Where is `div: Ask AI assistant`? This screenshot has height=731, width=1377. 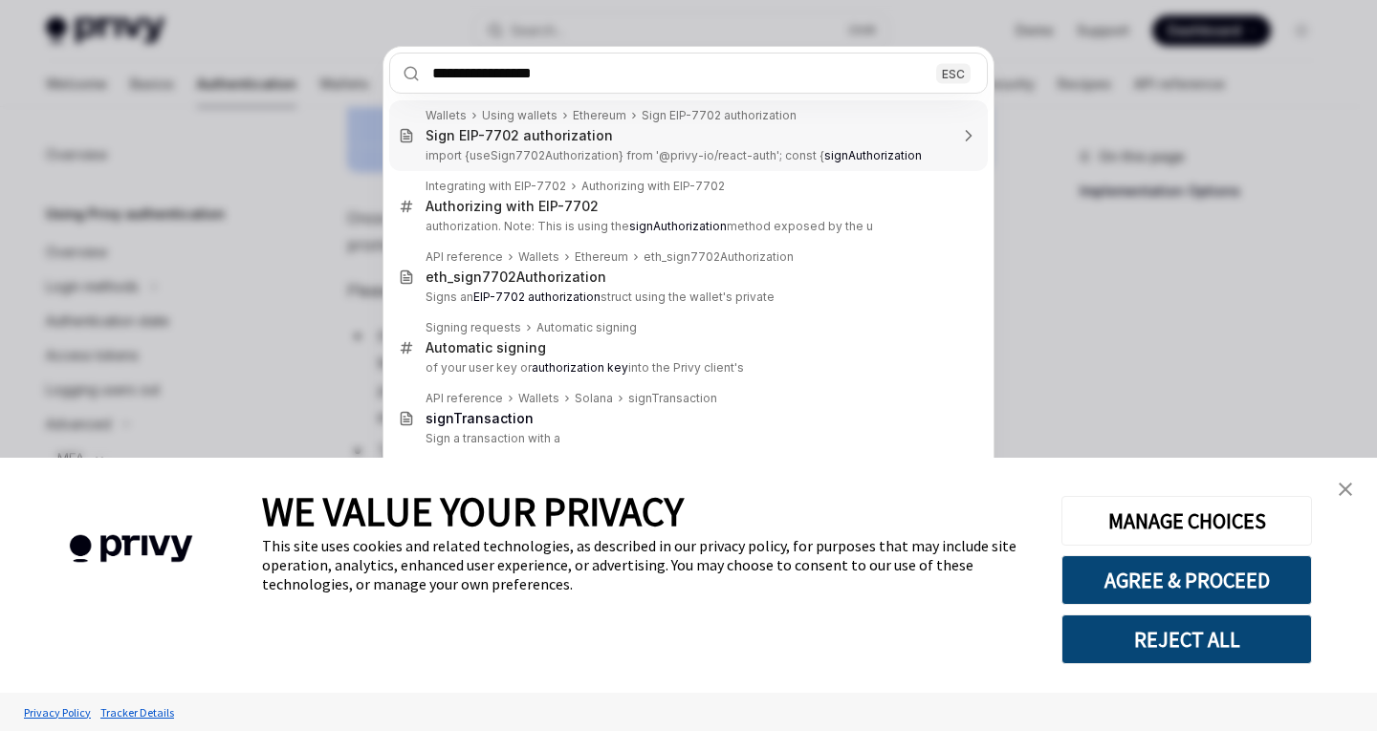 div: Ask AI assistant is located at coordinates (688, 471).